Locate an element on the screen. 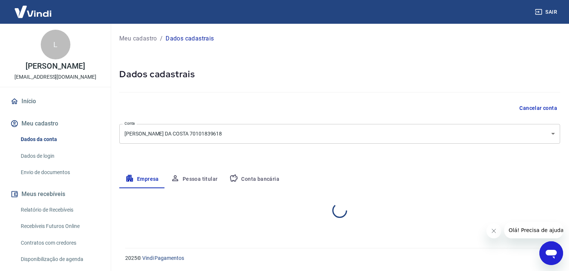  img: Vindi is located at coordinates (33, 11).